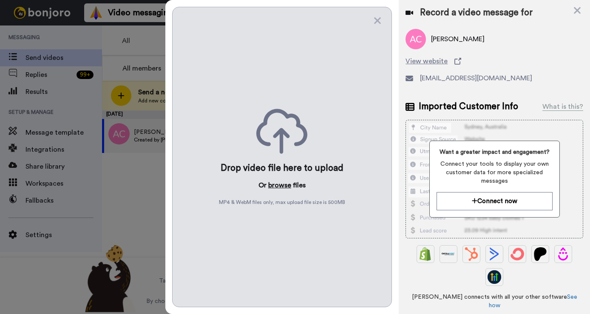  What do you see at coordinates (494, 201) in the screenshot?
I see `button: Connect now` at bounding box center [494, 201].